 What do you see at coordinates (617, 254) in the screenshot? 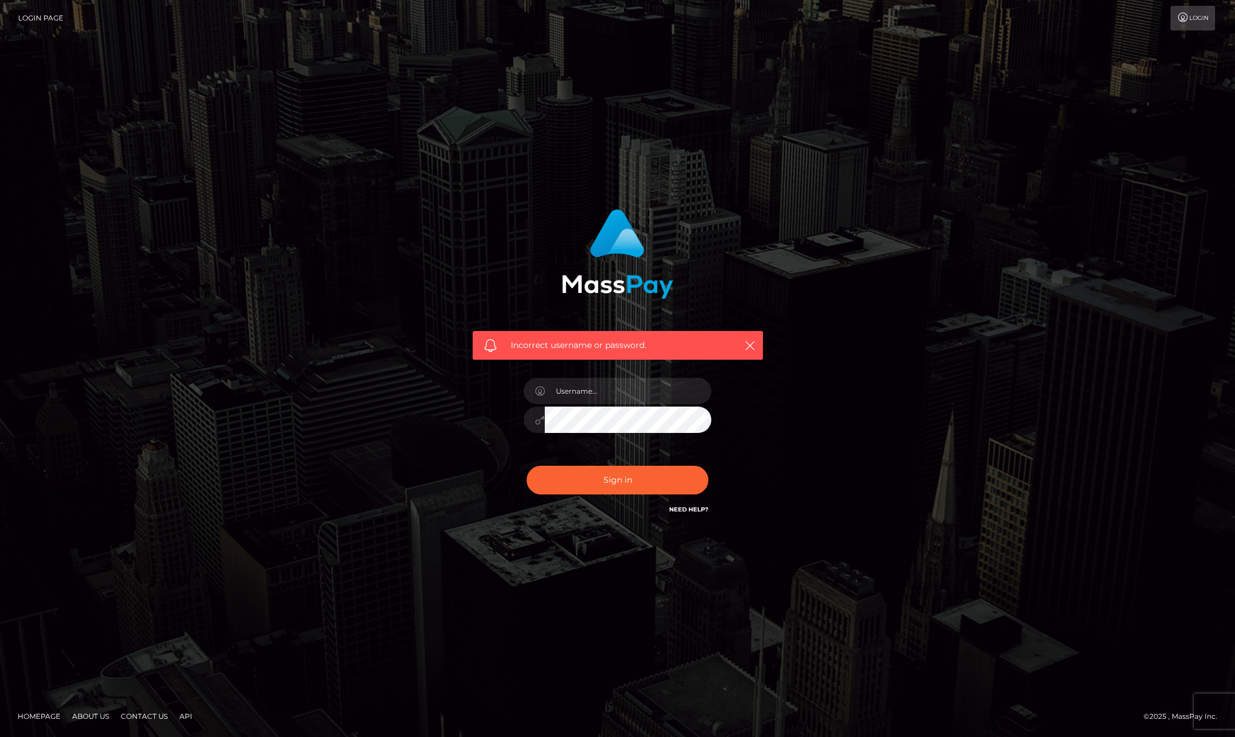
I see `img: MassPay Login` at bounding box center [617, 254].